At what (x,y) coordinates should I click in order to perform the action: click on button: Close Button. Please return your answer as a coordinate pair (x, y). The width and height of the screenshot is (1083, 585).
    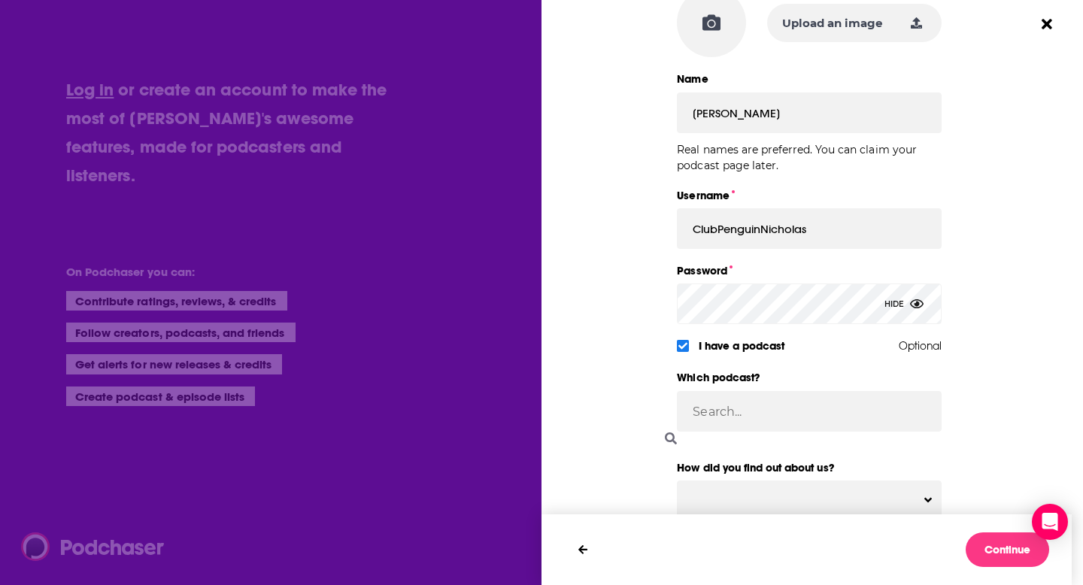
    Looking at the image, I should click on (1047, 24).